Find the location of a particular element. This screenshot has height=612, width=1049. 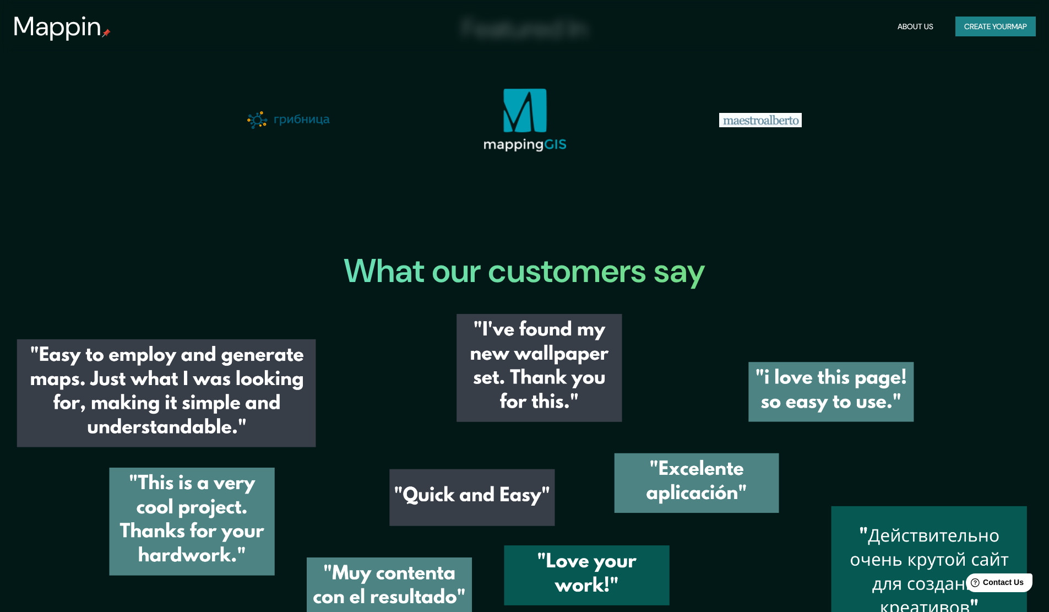

span: Contact Us is located at coordinates (52, 13).